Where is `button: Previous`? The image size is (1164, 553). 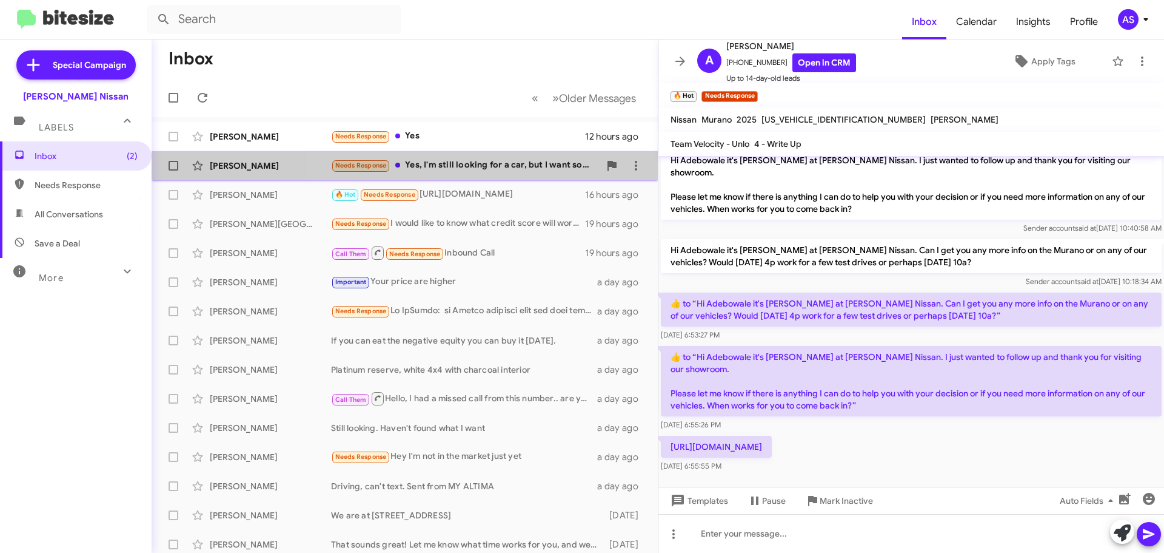 button: Previous is located at coordinates (535, 98).